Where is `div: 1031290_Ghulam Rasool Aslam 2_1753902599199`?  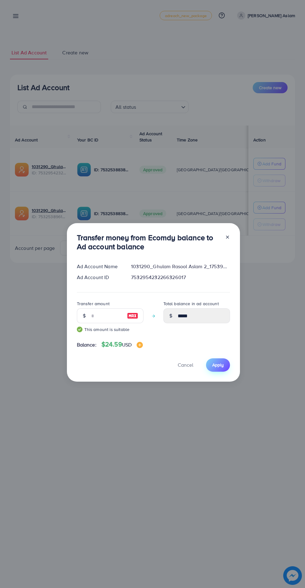 div: 1031290_Ghulam Rasool Aslam 2_1753902599199 is located at coordinates (180, 266).